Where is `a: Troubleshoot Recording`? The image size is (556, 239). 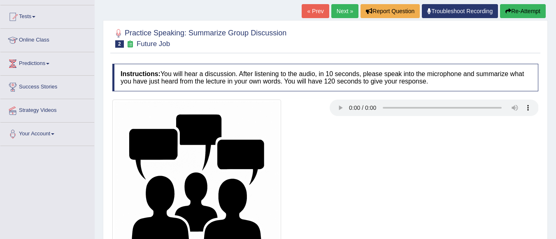
a: Troubleshoot Recording is located at coordinates (460, 11).